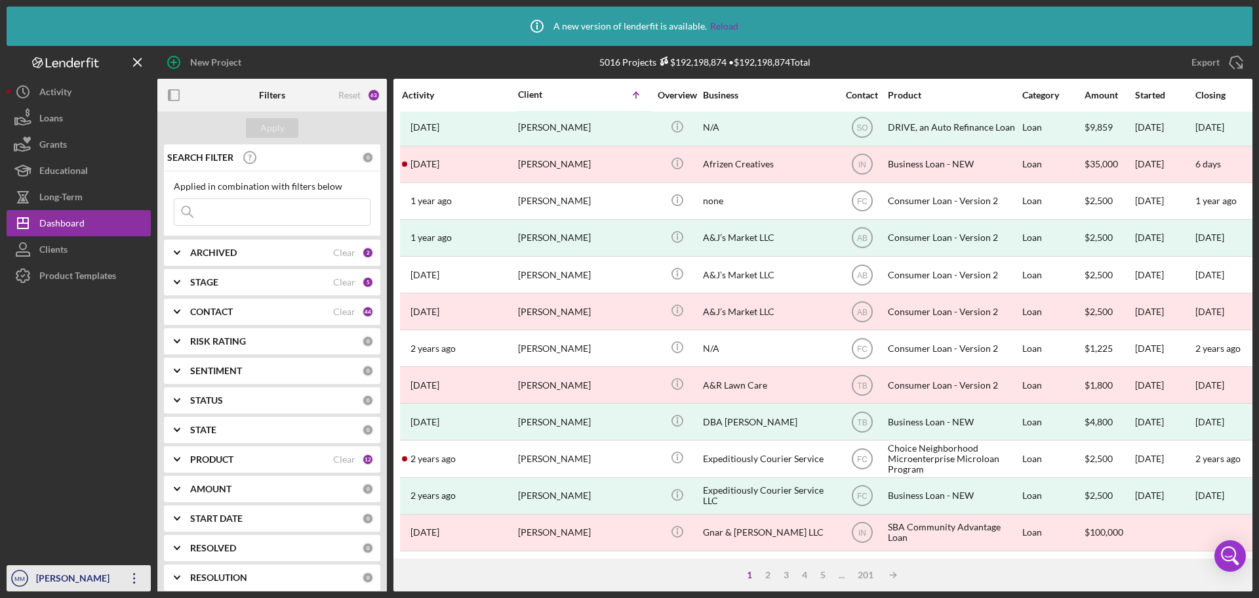 This screenshot has width=1259, height=598. I want to click on a: Clients, so click(79, 249).